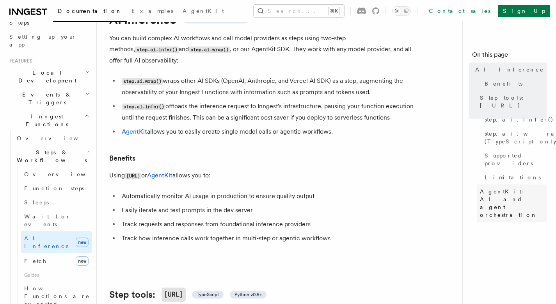 This screenshot has height=304, width=556. What do you see at coordinates (90, 12) in the screenshot?
I see `a: Documentation` at bounding box center [90, 12].